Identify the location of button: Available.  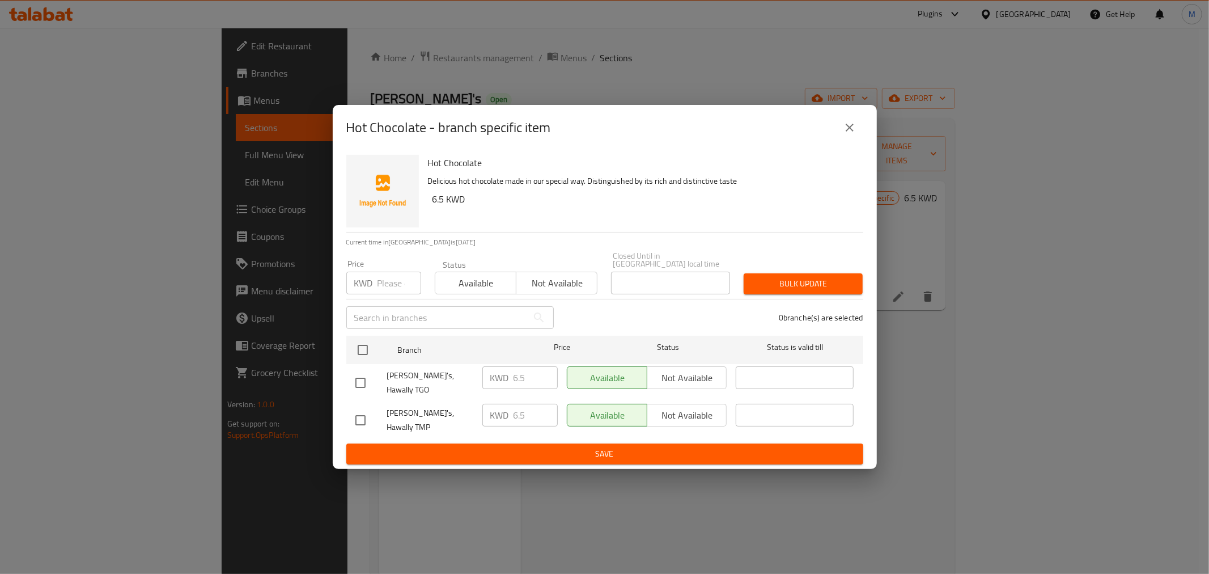
(476, 283).